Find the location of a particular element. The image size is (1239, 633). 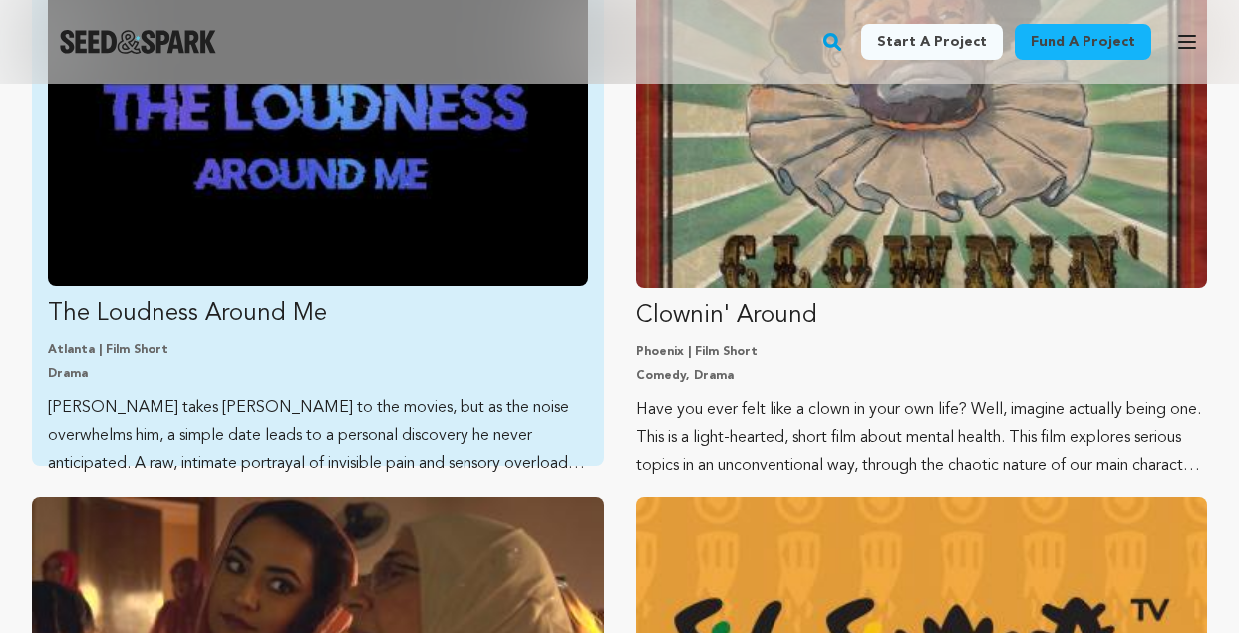

p: Comedy, Drama is located at coordinates (922, 376).